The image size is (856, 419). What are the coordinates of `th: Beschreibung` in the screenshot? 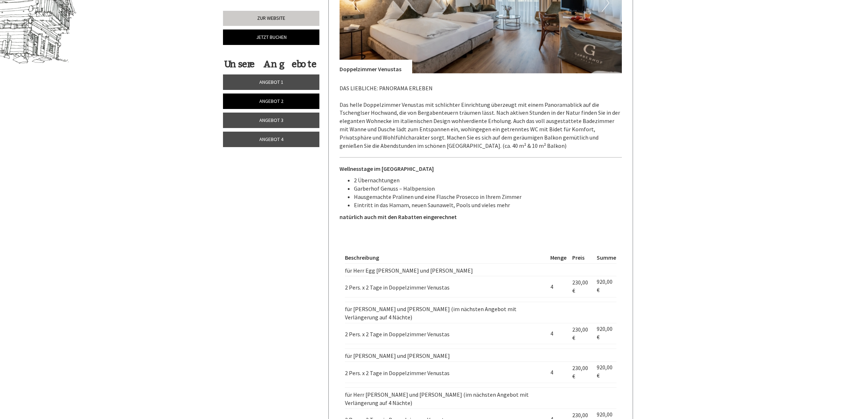 It's located at (446, 257).